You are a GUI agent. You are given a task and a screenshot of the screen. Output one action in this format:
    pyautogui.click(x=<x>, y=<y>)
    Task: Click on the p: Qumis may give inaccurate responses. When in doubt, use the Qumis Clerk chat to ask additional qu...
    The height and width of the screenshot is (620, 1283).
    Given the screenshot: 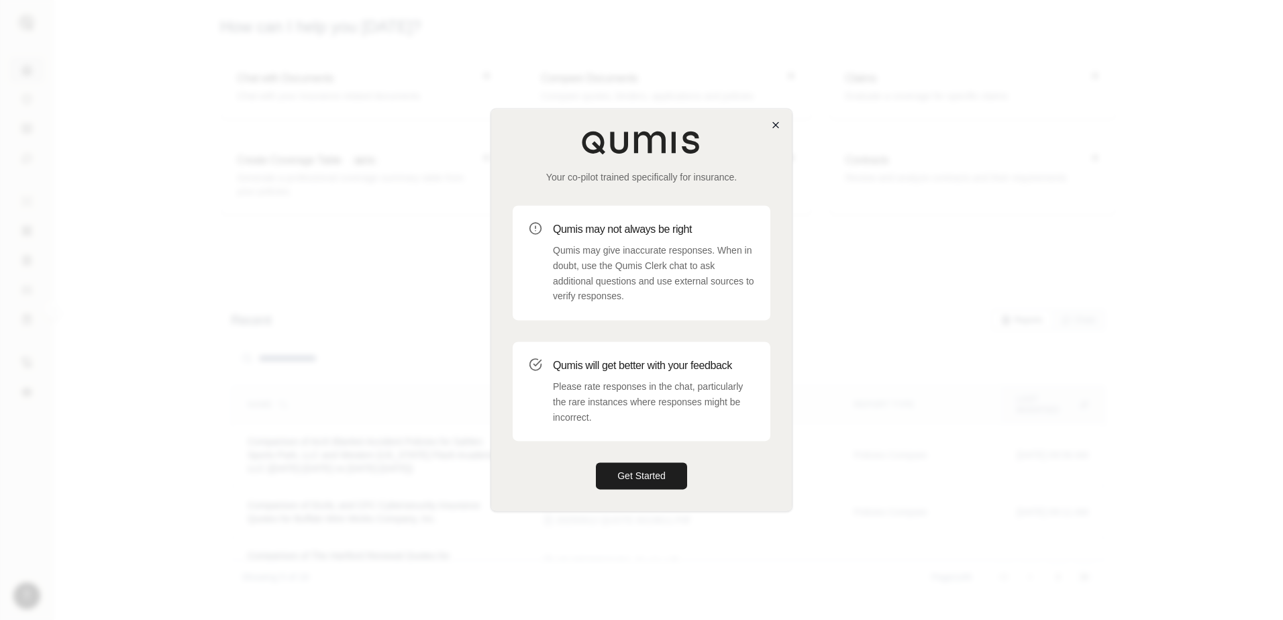 What is the action you would take?
    pyautogui.click(x=654, y=273)
    